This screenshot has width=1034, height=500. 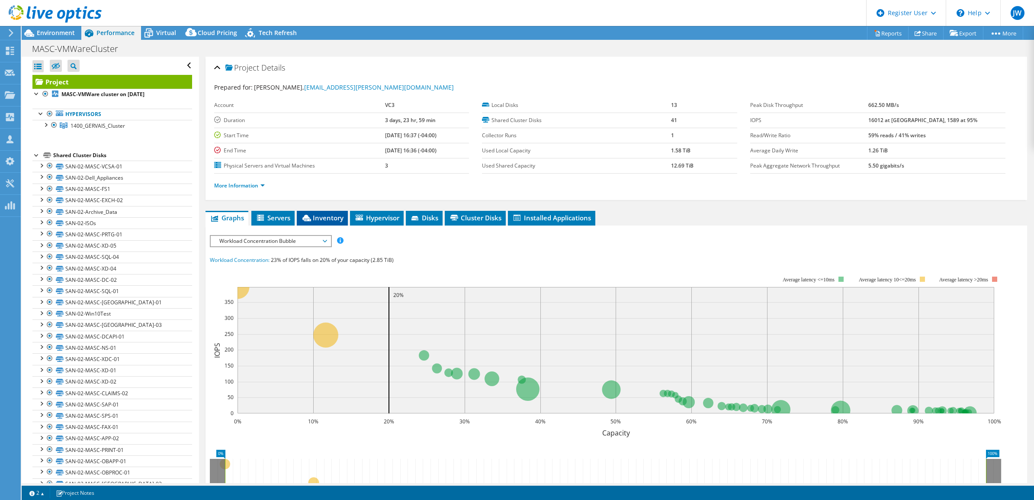 I want to click on b: 3 days, 23 hr, 59 min, so click(x=410, y=120).